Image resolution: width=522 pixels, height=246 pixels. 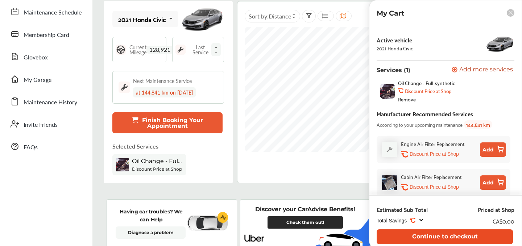 What do you see at coordinates (167, 123) in the screenshot?
I see `button: Finish Booking Your Appointment` at bounding box center [167, 123].